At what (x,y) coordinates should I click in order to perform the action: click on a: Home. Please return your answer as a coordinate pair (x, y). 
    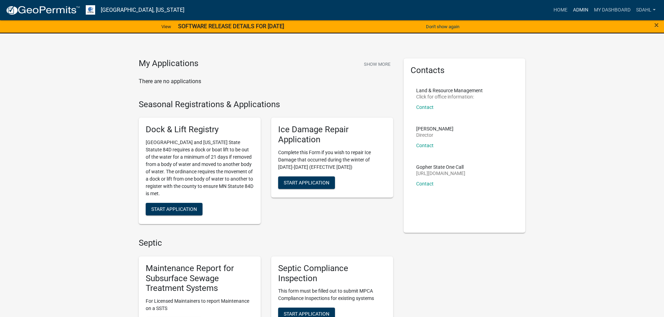
    Looking at the image, I should click on (560, 10).